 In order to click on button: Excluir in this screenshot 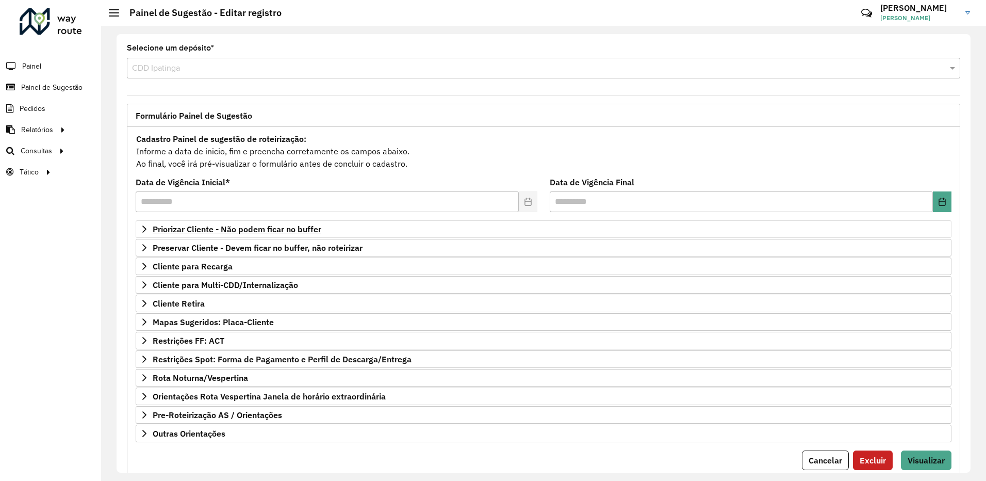, I will do `click(873, 460)`.